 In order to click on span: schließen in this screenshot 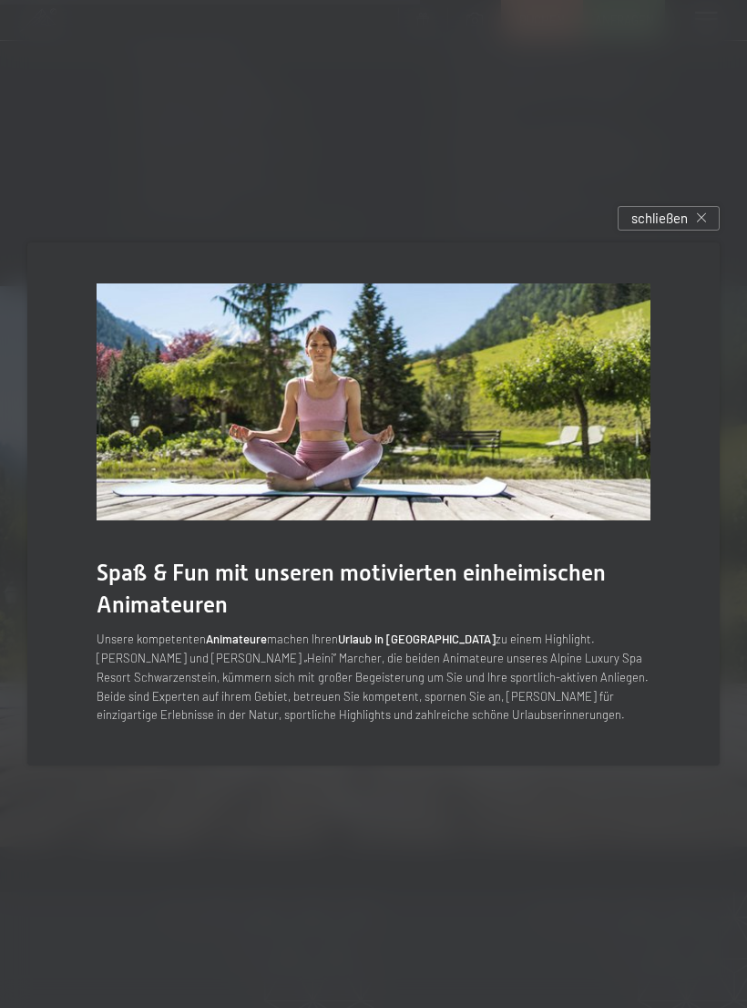, I will do `click(660, 218)`.